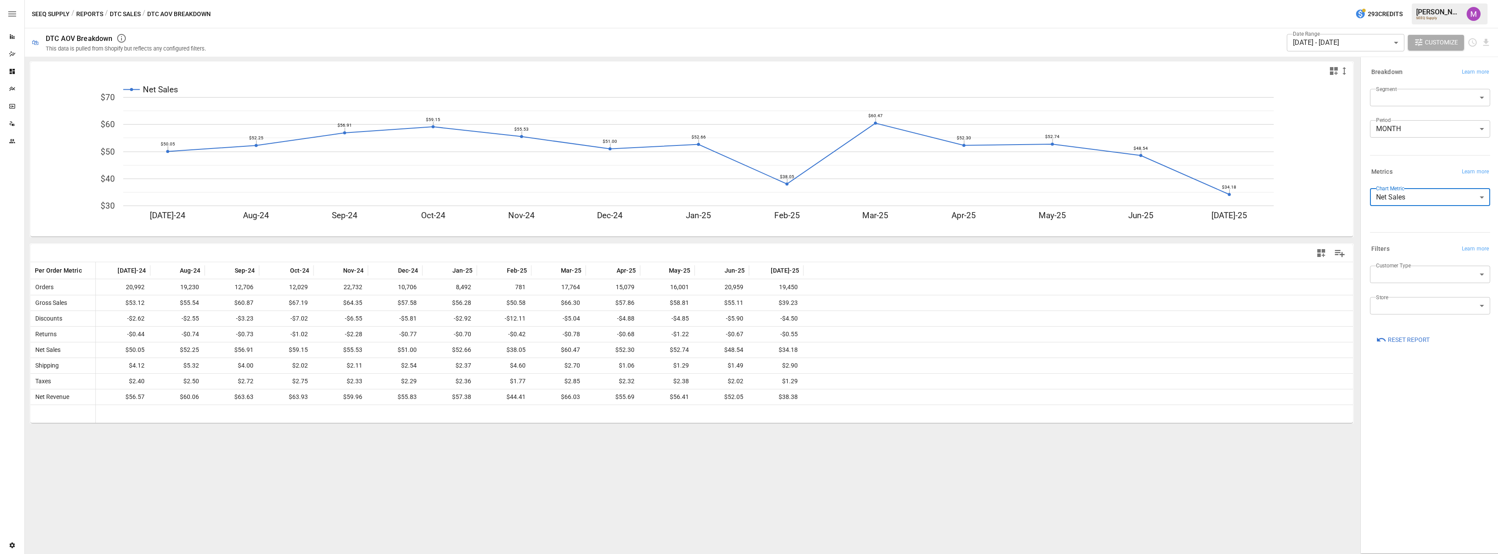 Image resolution: width=1498 pixels, height=554 pixels. I want to click on button: SEEQ Supply, so click(51, 14).